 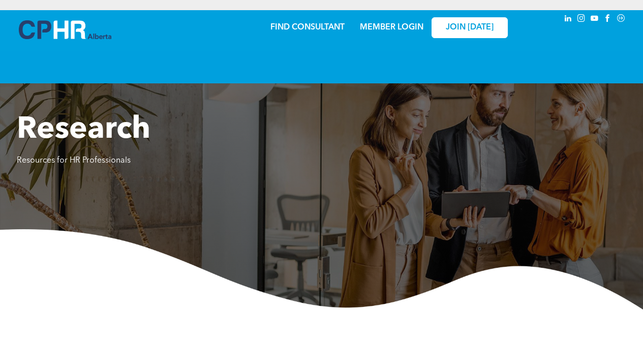 I want to click on span: Research, so click(x=83, y=130).